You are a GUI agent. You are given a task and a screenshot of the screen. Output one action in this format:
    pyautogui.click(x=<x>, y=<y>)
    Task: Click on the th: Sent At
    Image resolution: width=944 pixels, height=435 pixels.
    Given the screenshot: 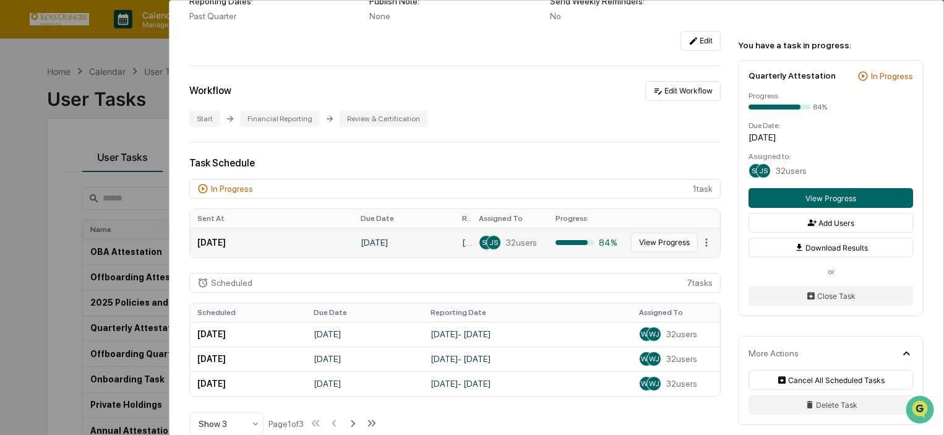 What is the action you would take?
    pyautogui.click(x=272, y=218)
    